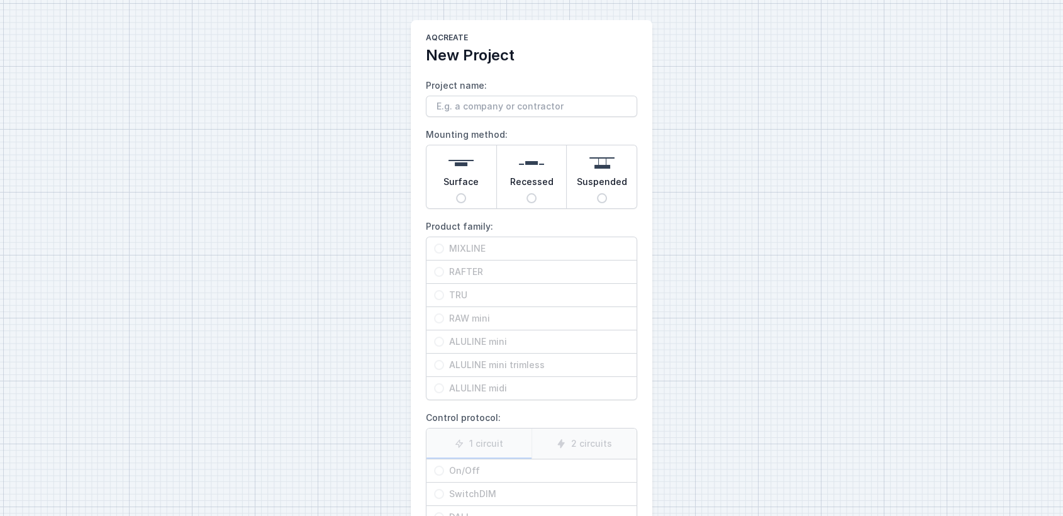 This screenshot has height=516, width=1063. What do you see at coordinates (461, 198) in the screenshot?
I see `input: Surface` at bounding box center [461, 198].